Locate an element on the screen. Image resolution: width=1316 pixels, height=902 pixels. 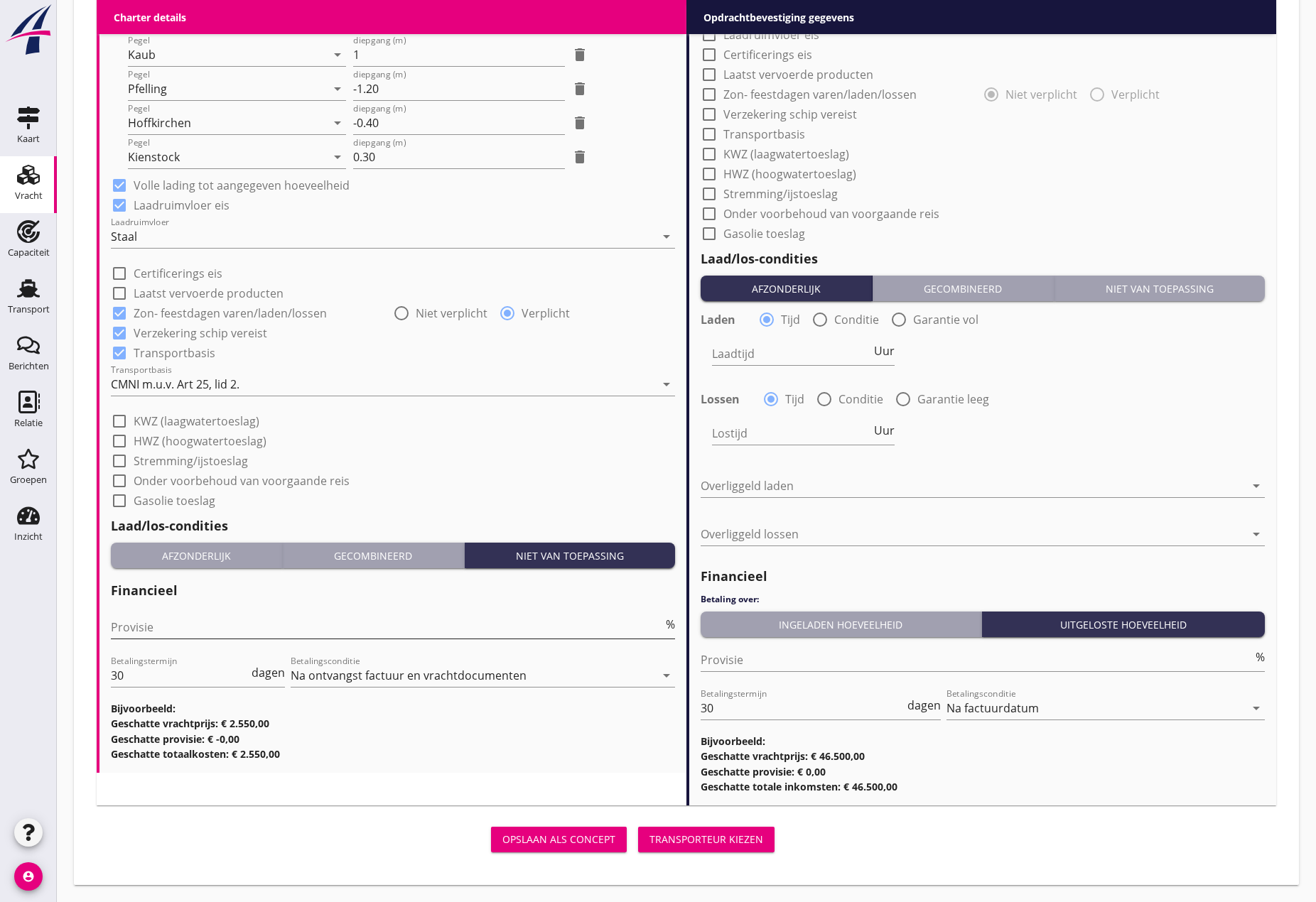
div: Staal is located at coordinates (123, 237).